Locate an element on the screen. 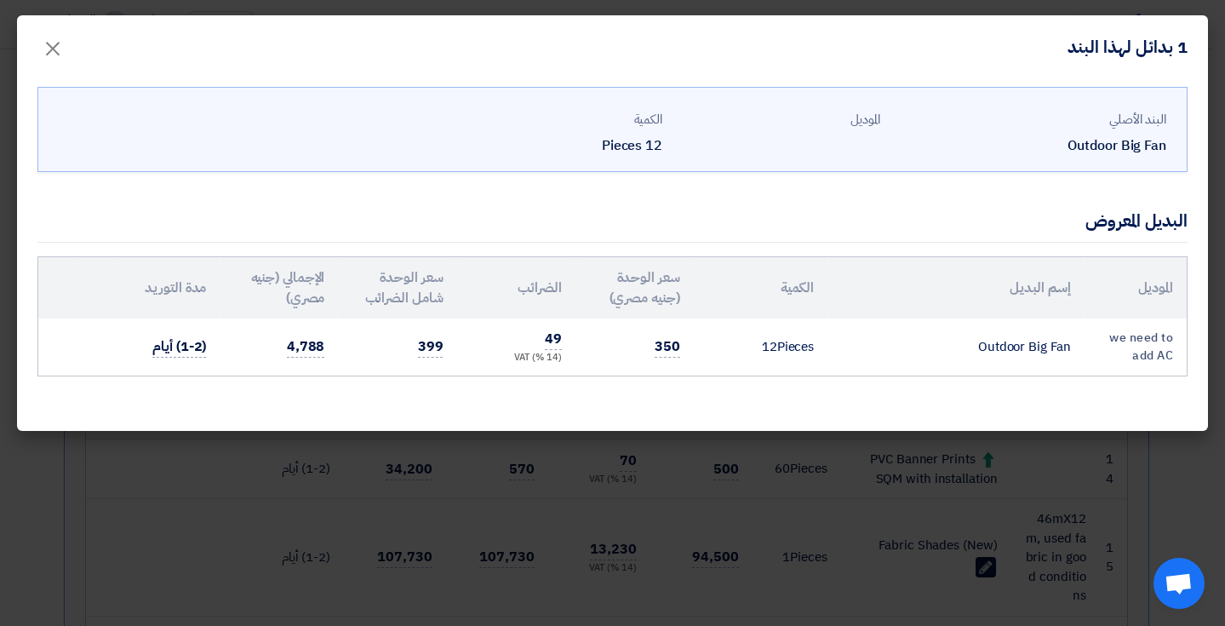 This screenshot has height=626, width=1225. th: الضرائب is located at coordinates (515, 288).